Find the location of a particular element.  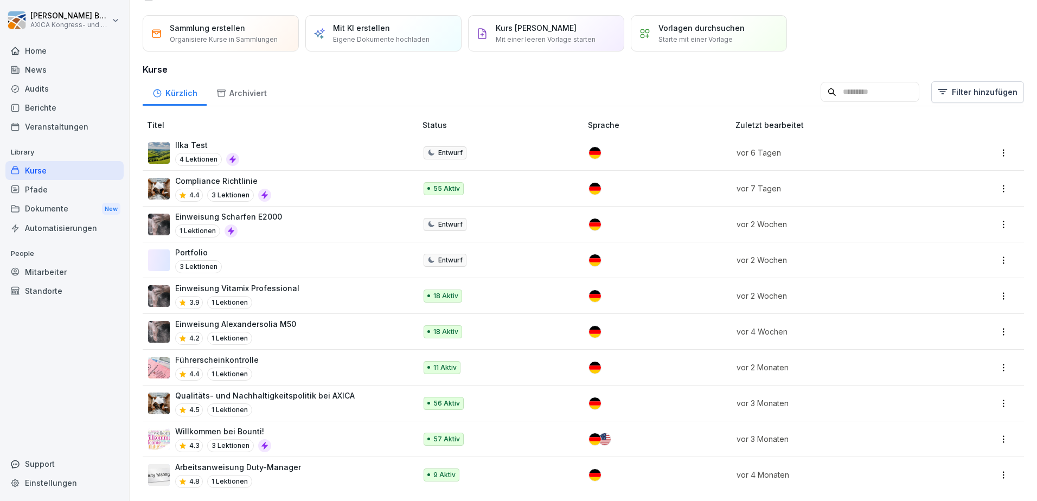

a: Einstellungen is located at coordinates (65, 483).